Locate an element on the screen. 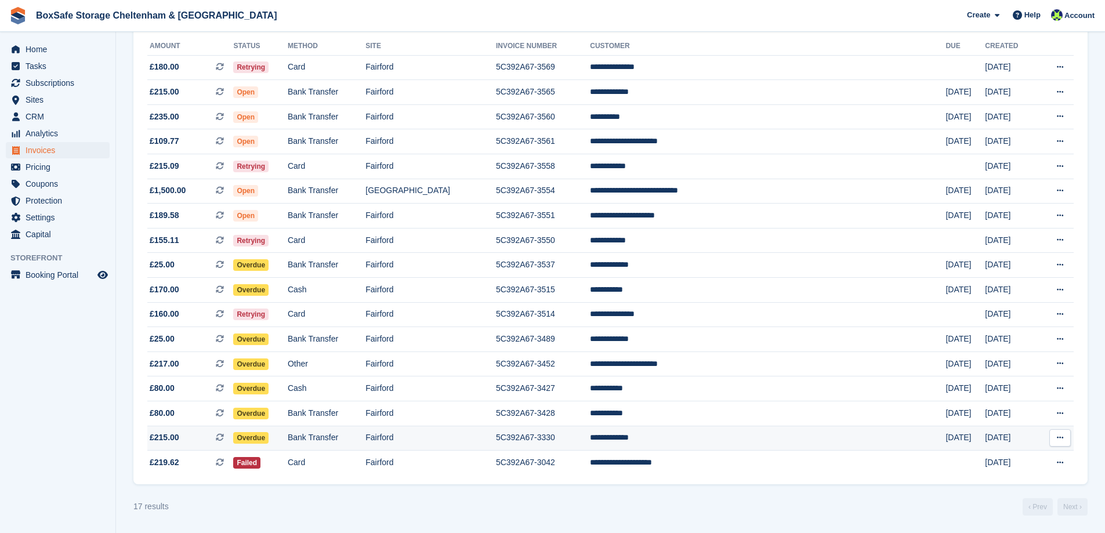 This screenshot has height=533, width=1105. span: Tasks is located at coordinates (60, 66).